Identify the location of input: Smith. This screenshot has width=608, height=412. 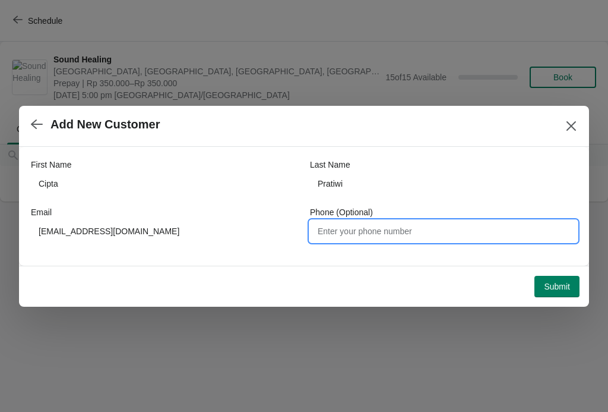
(444, 184).